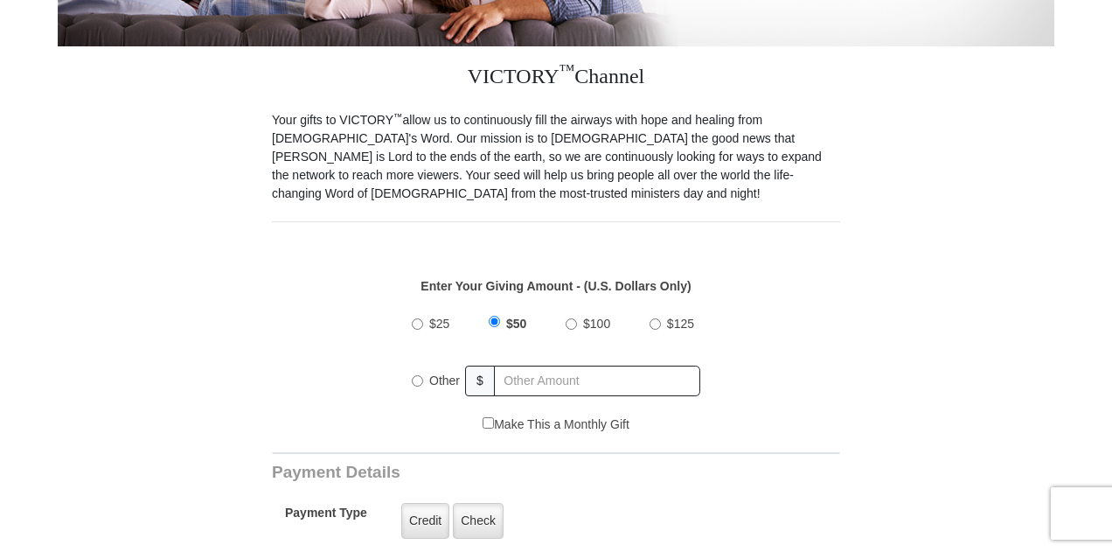 The height and width of the screenshot is (552, 1112). What do you see at coordinates (556, 157) in the screenshot?
I see `p: Your gifts to VICTORY allow us to continuously fill the airways with hope and healing from [DEMOG...` at bounding box center [556, 157].